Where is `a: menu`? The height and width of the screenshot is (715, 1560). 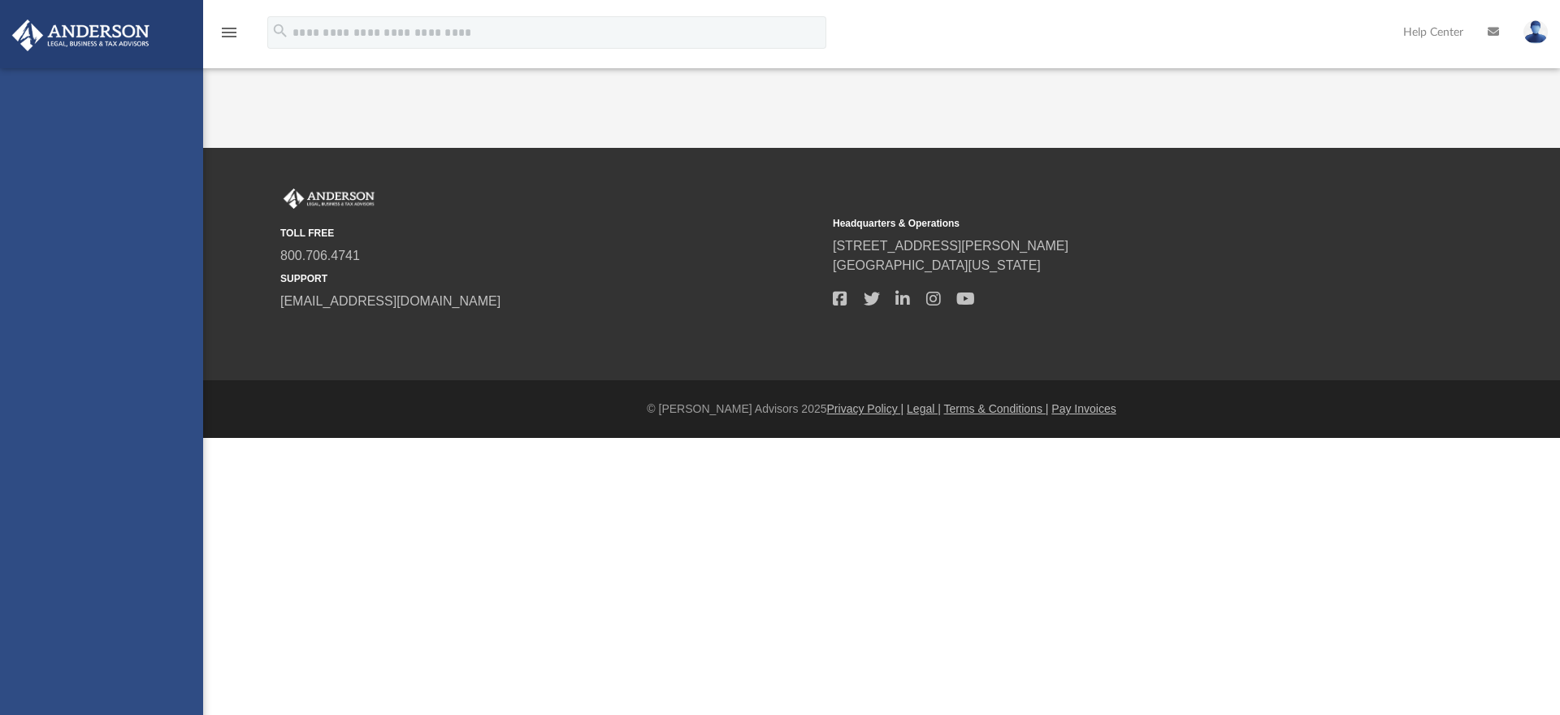 a: menu is located at coordinates (229, 37).